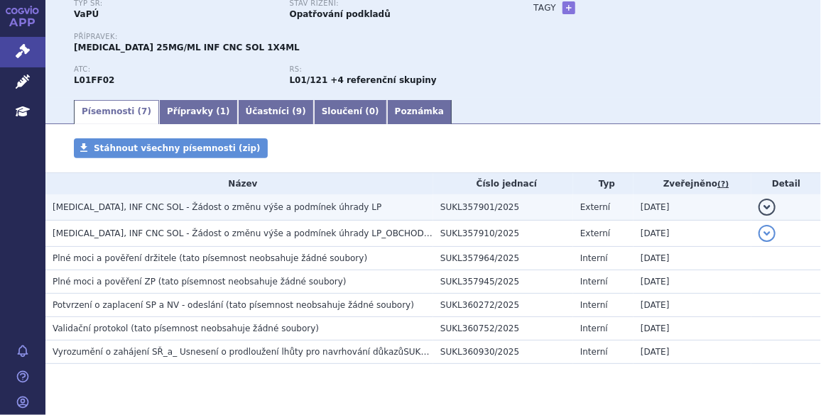 The height and width of the screenshot is (415, 821). I want to click on a: Stáhnout všechny písemnosti (zip), so click(170, 148).